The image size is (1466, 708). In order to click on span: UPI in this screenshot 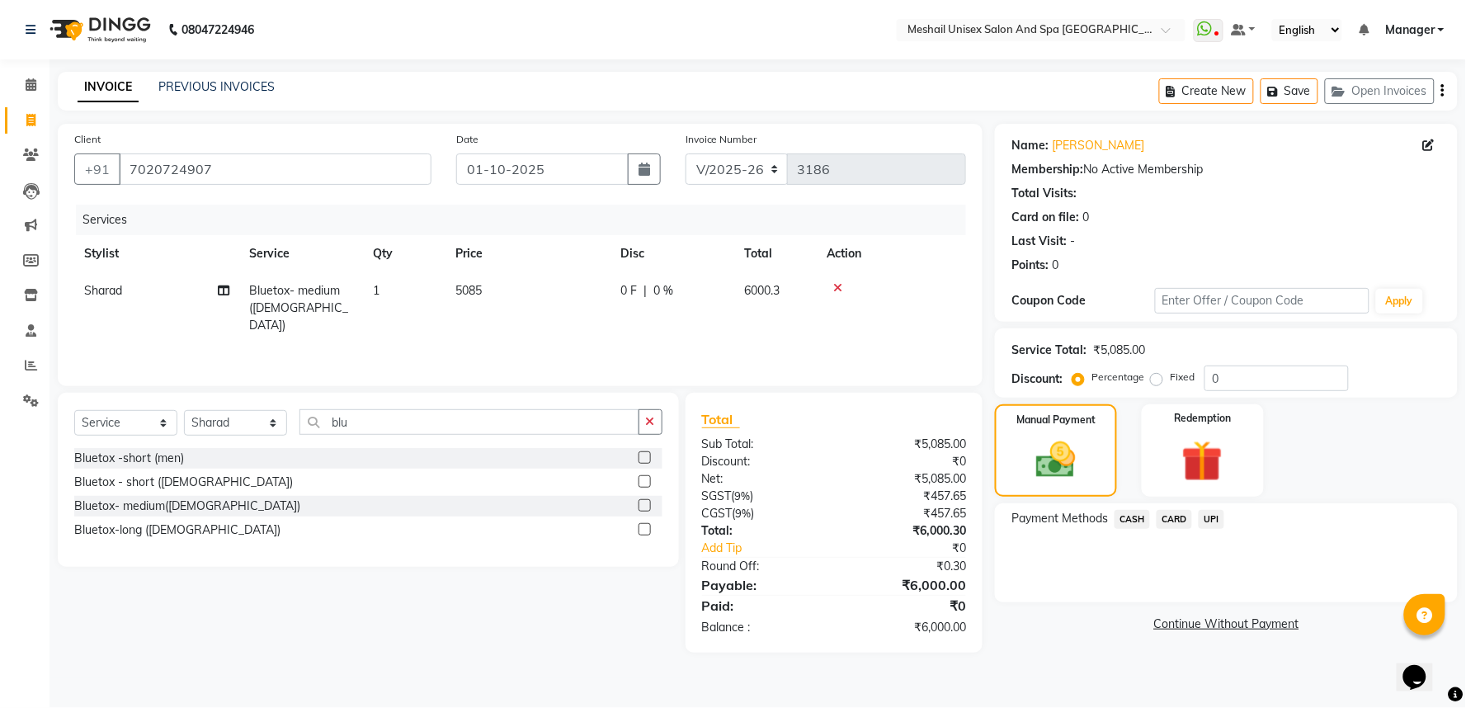, I will do `click(1211, 519)`.